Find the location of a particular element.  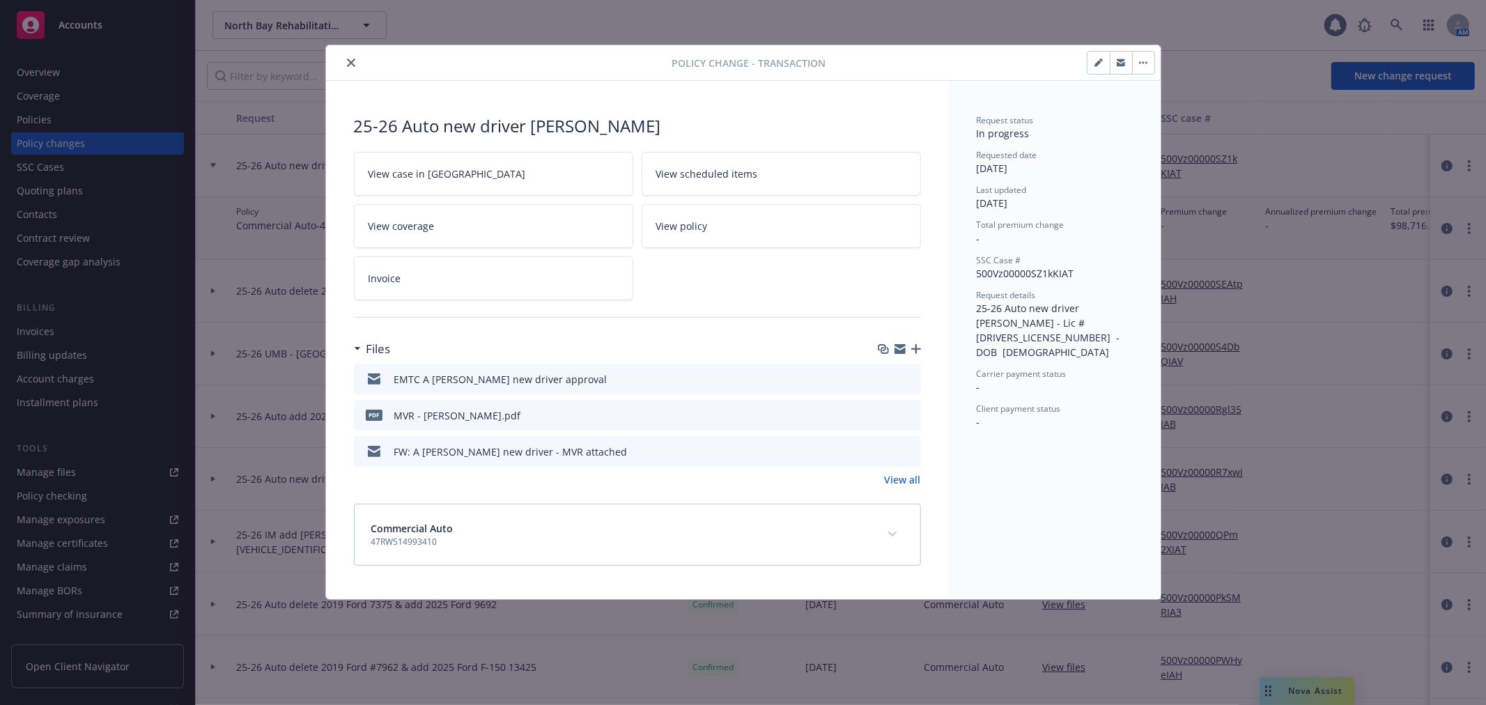

div: Files is located at coordinates (372, 349).